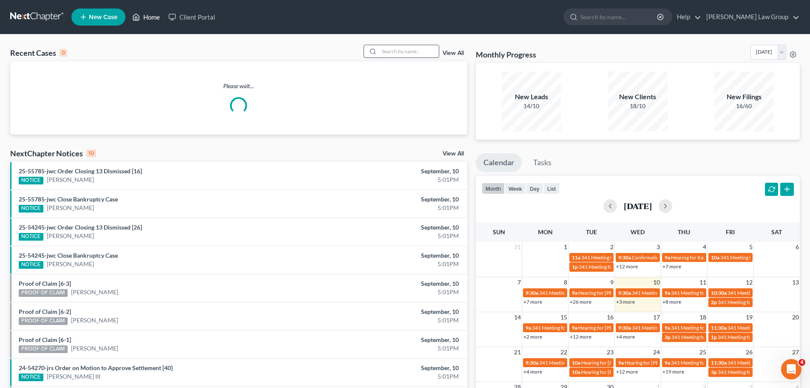  I want to click on input: Search by name..., so click(619, 17).